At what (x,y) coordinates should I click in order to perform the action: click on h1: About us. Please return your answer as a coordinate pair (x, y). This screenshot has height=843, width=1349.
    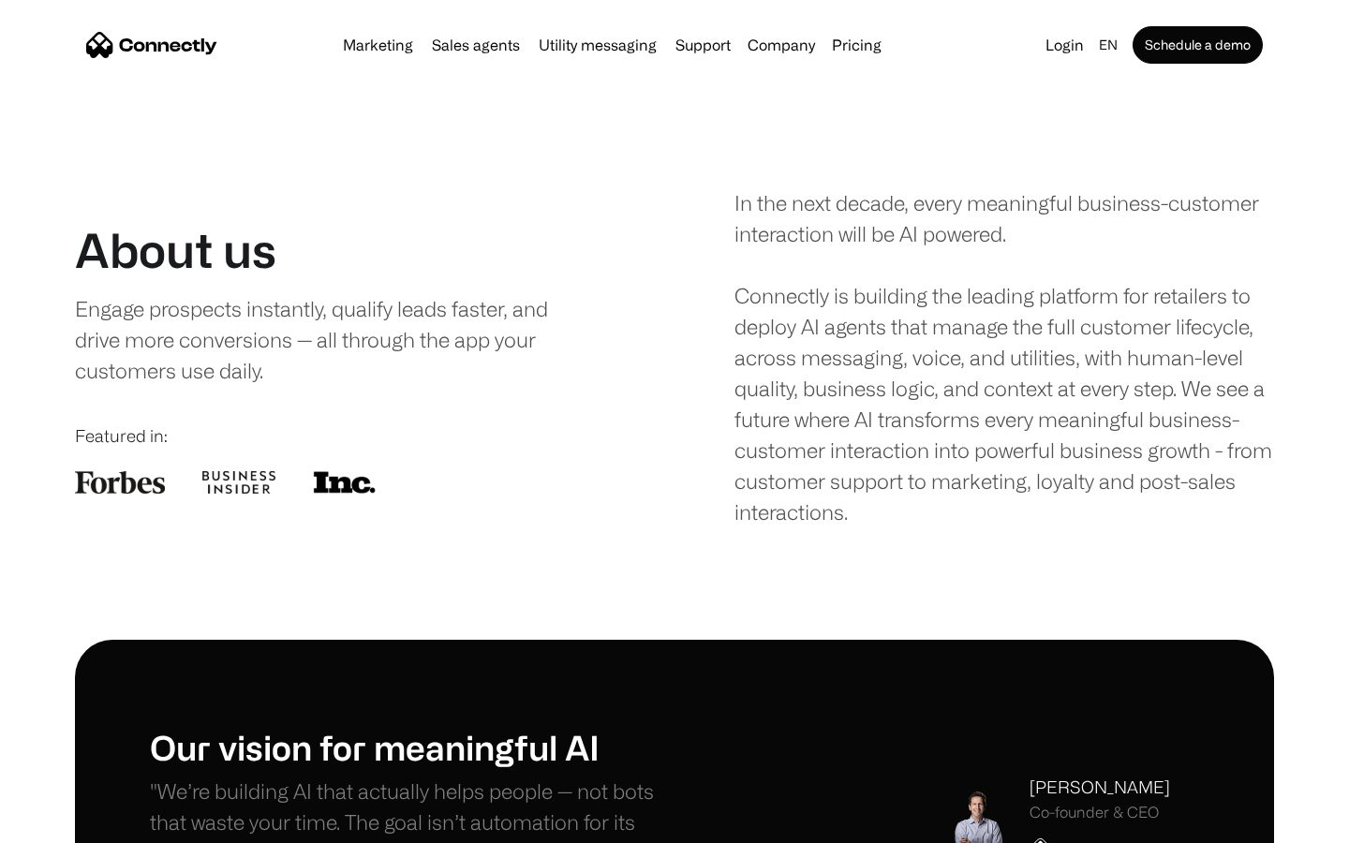
    Looking at the image, I should click on (175, 250).